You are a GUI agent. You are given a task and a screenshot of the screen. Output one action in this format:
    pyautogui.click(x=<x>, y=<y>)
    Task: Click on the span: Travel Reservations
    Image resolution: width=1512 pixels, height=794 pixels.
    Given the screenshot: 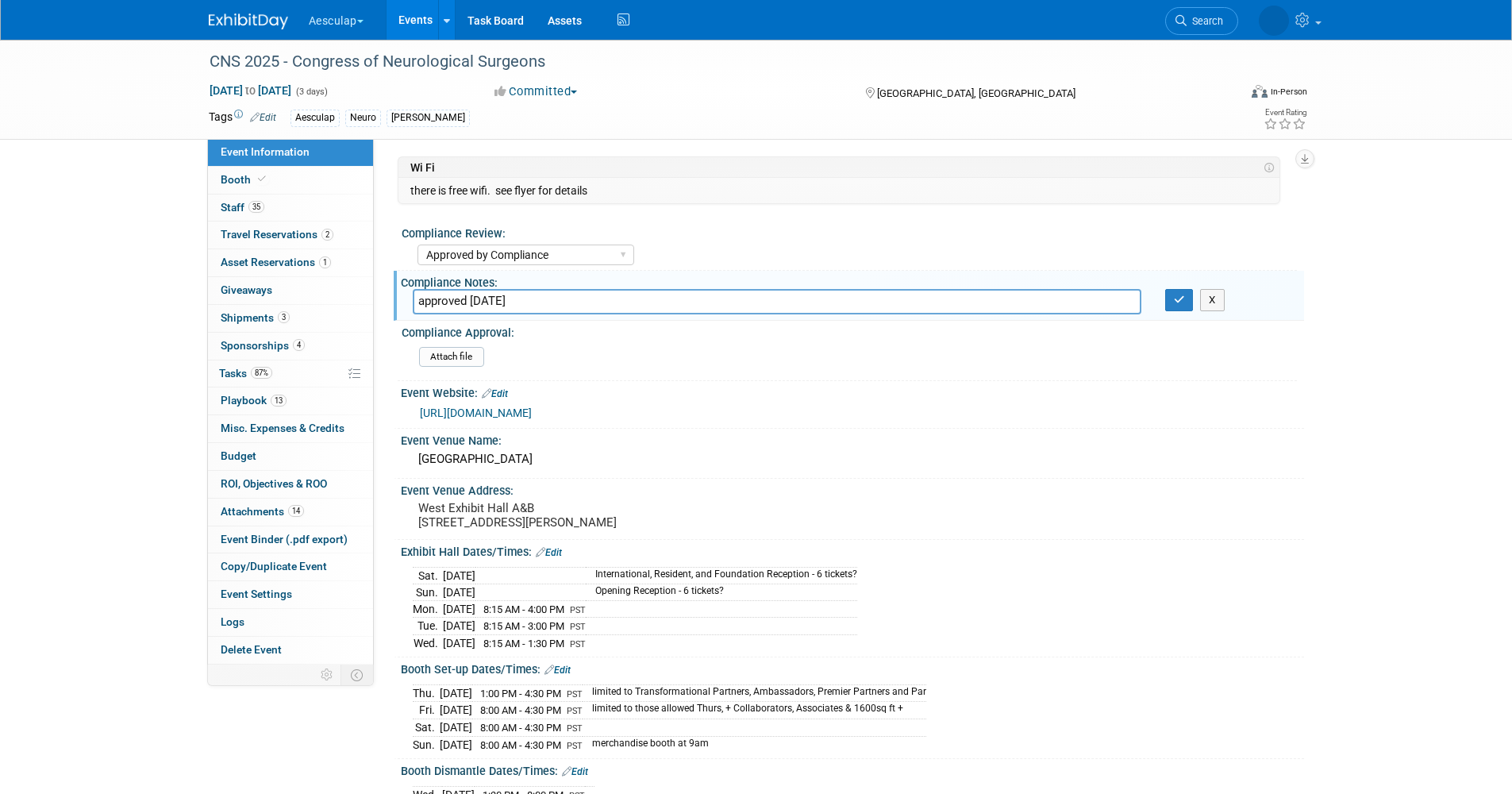 What is the action you would take?
    pyautogui.click(x=277, y=234)
    